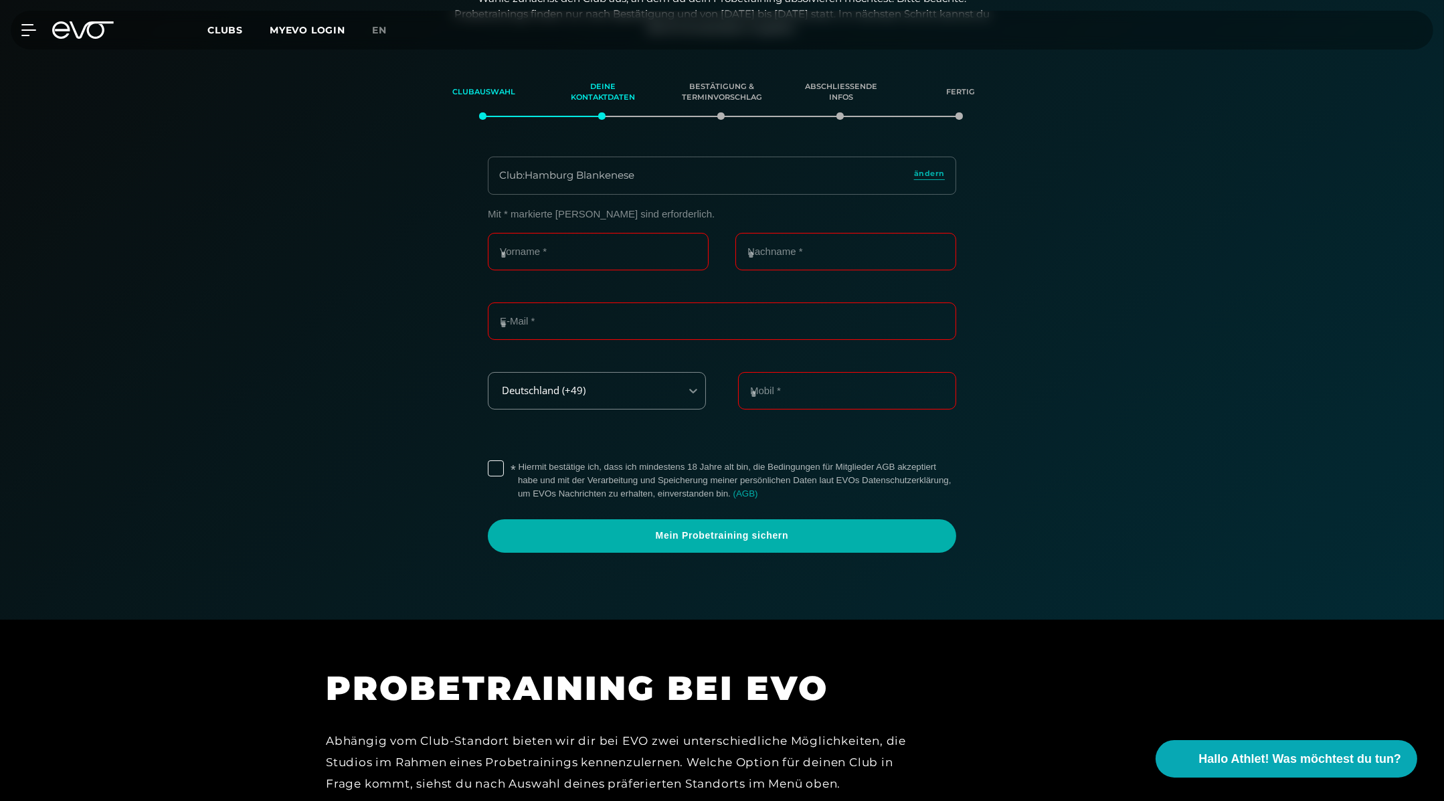 This screenshot has height=801, width=1444. Describe the element at coordinates (379, 30) in the screenshot. I see `span: en` at that location.